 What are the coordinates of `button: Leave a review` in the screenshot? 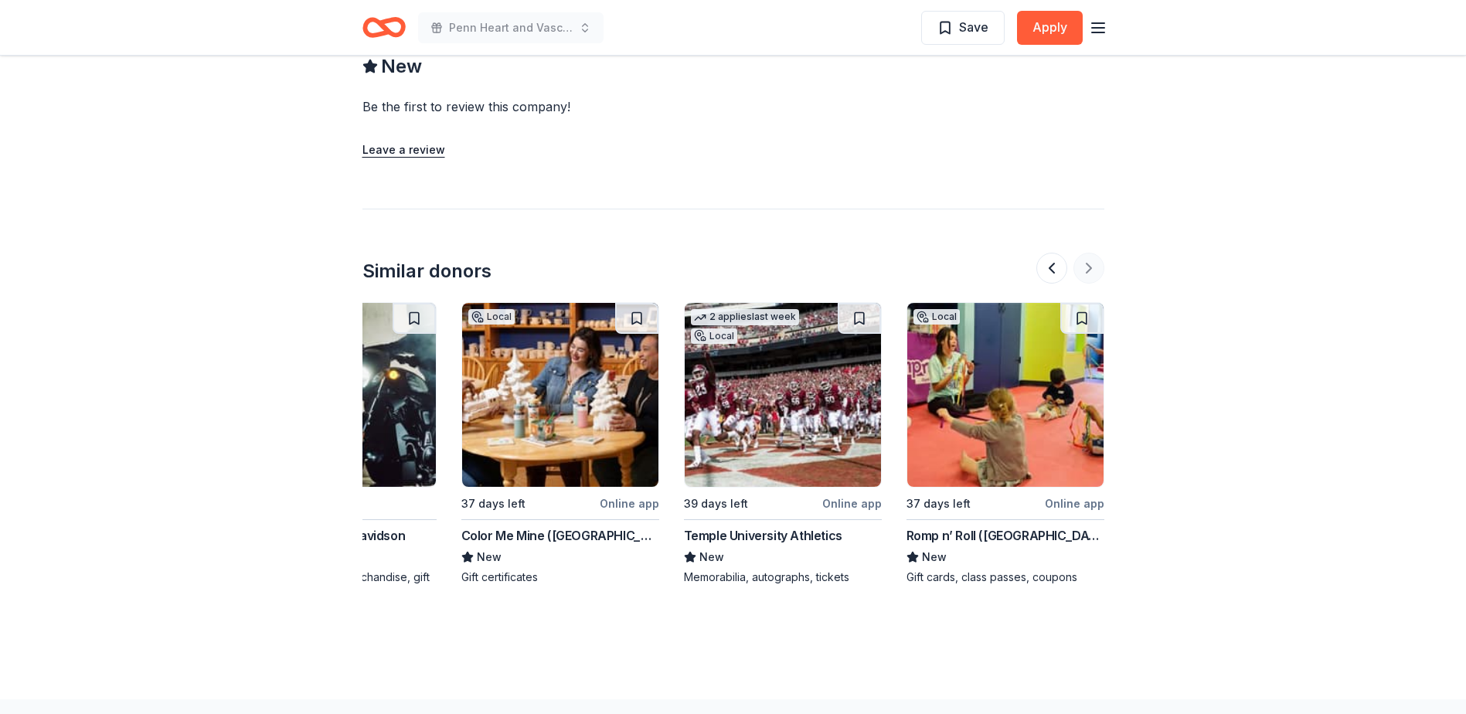 It's located at (404, 150).